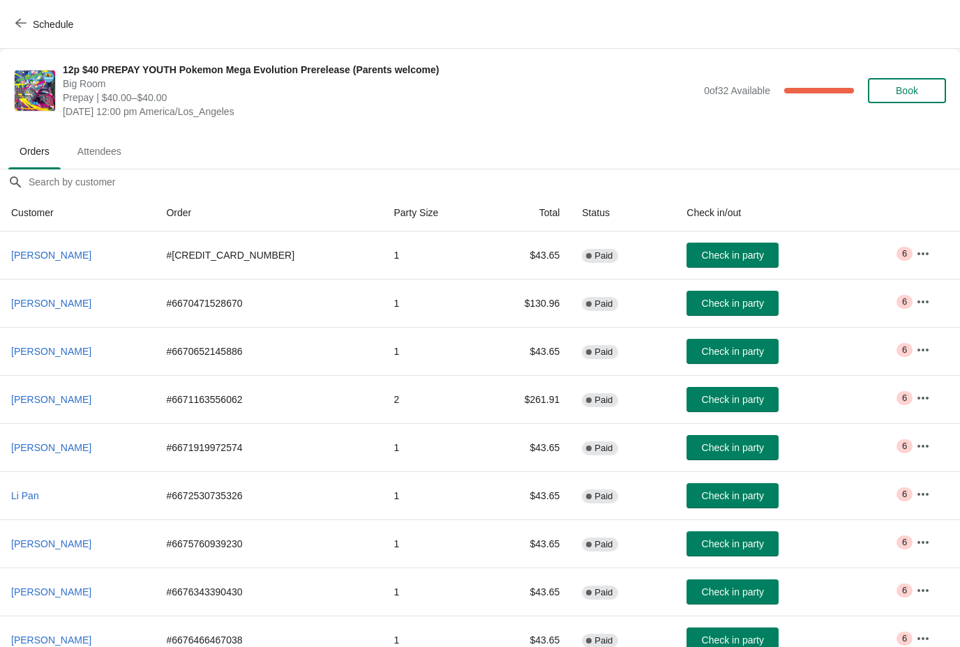  I want to click on td: # 6670471528670, so click(269, 303).